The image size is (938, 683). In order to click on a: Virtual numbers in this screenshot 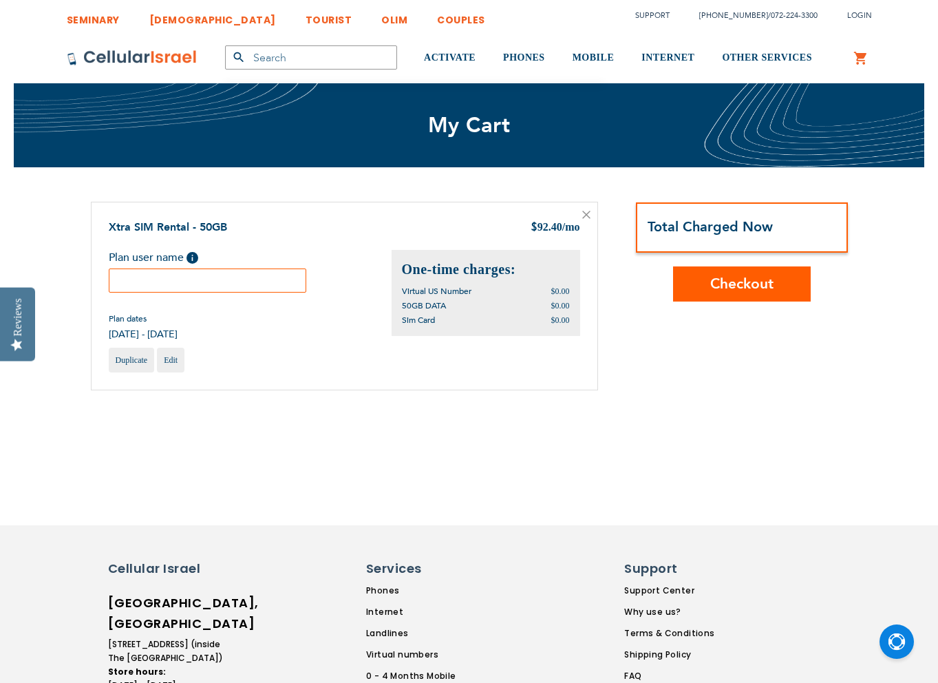, I will do `click(429, 655)`.